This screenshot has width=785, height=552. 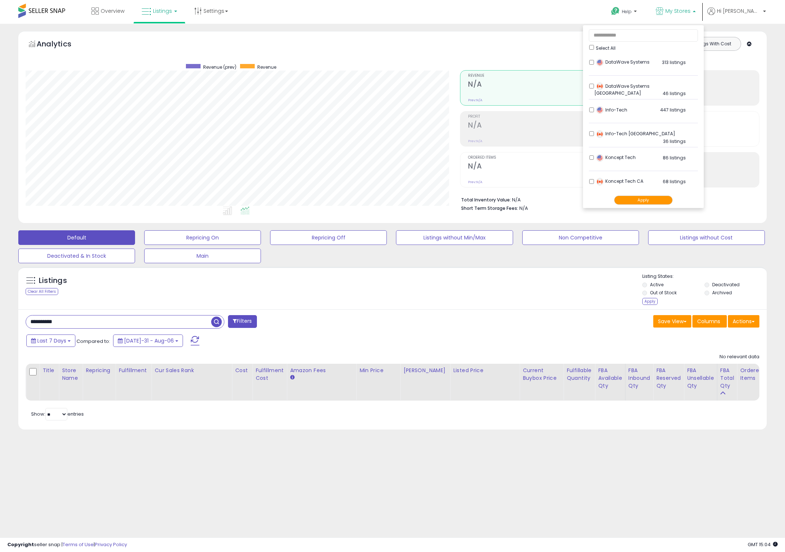 What do you see at coordinates (93, 341) in the screenshot?
I see `span: Compared to:` at bounding box center [93, 341].